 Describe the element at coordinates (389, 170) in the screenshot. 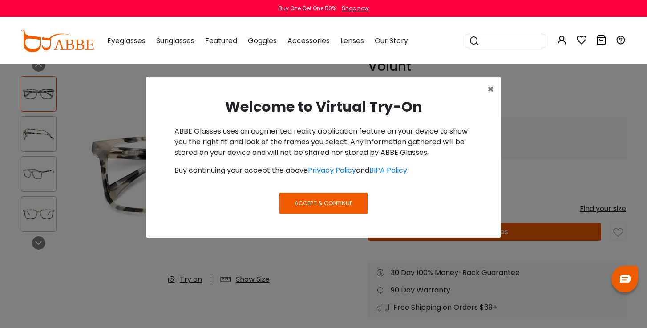

I see `a: BIPA Policy.` at that location.